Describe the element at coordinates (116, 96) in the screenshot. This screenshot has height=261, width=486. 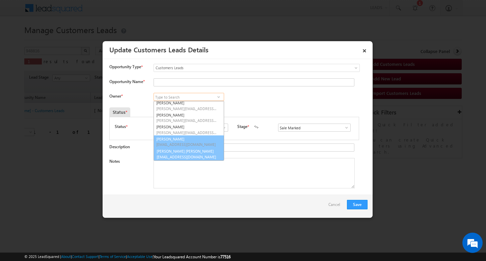
I see `label: Owner` at that location.